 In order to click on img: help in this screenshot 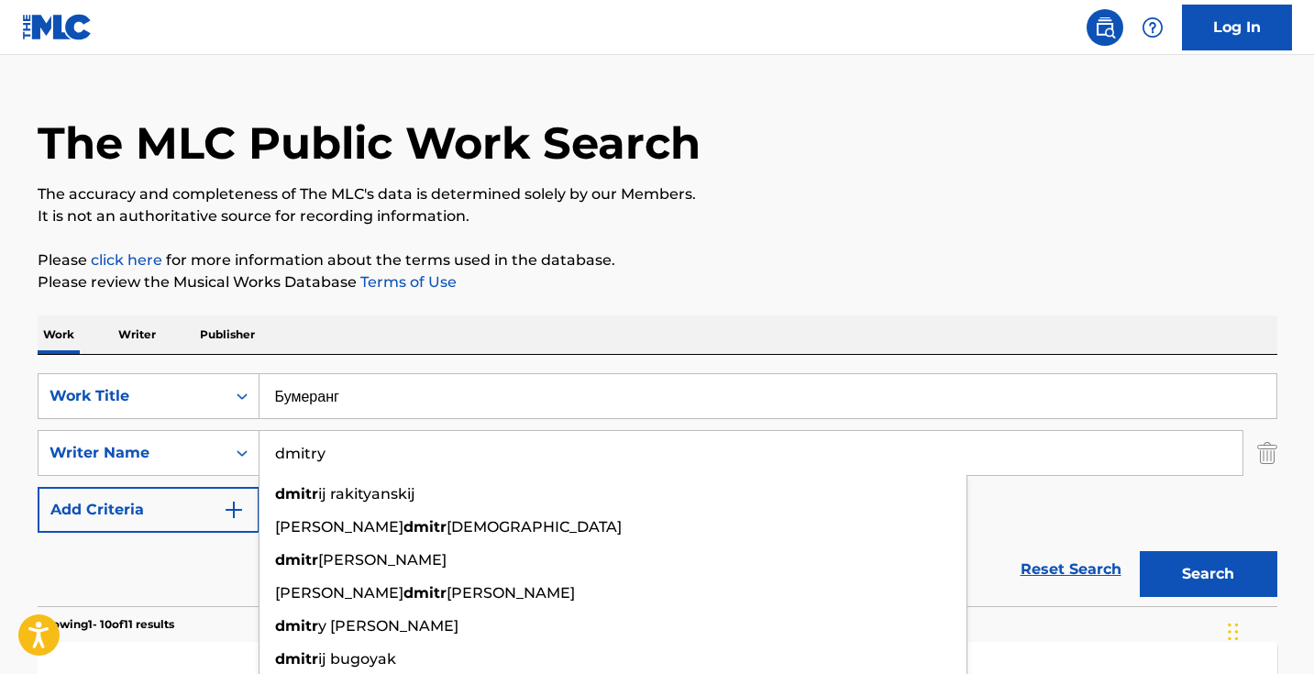, I will do `click(1153, 28)`.